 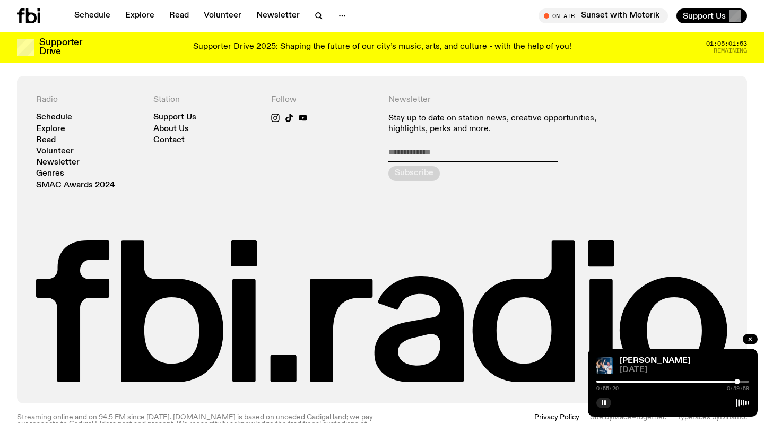 What do you see at coordinates (639, 417) in the screenshot?
I see `a: Made–Together` at bounding box center [639, 417].